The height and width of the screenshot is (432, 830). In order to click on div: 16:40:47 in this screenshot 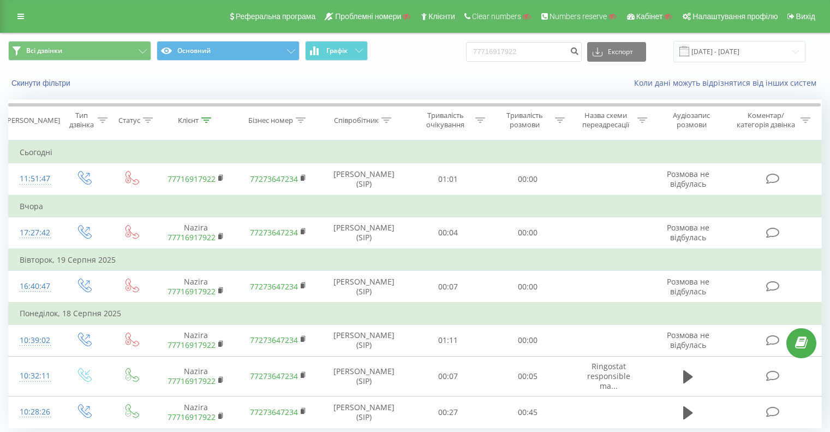, I will do `click(34, 286)`.